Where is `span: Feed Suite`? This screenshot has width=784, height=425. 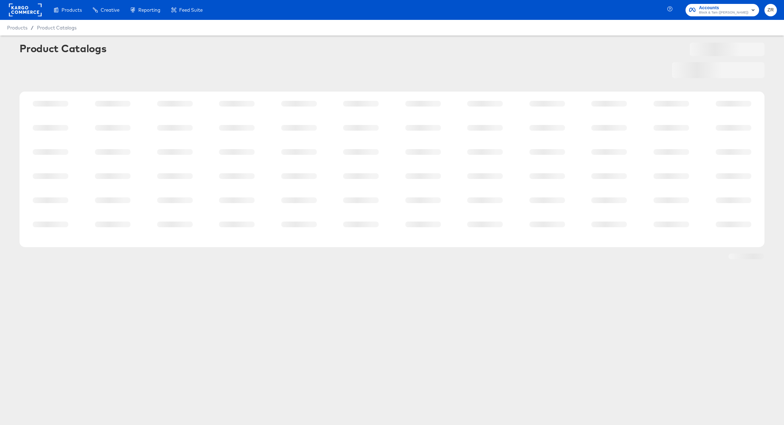
span: Feed Suite is located at coordinates (191, 10).